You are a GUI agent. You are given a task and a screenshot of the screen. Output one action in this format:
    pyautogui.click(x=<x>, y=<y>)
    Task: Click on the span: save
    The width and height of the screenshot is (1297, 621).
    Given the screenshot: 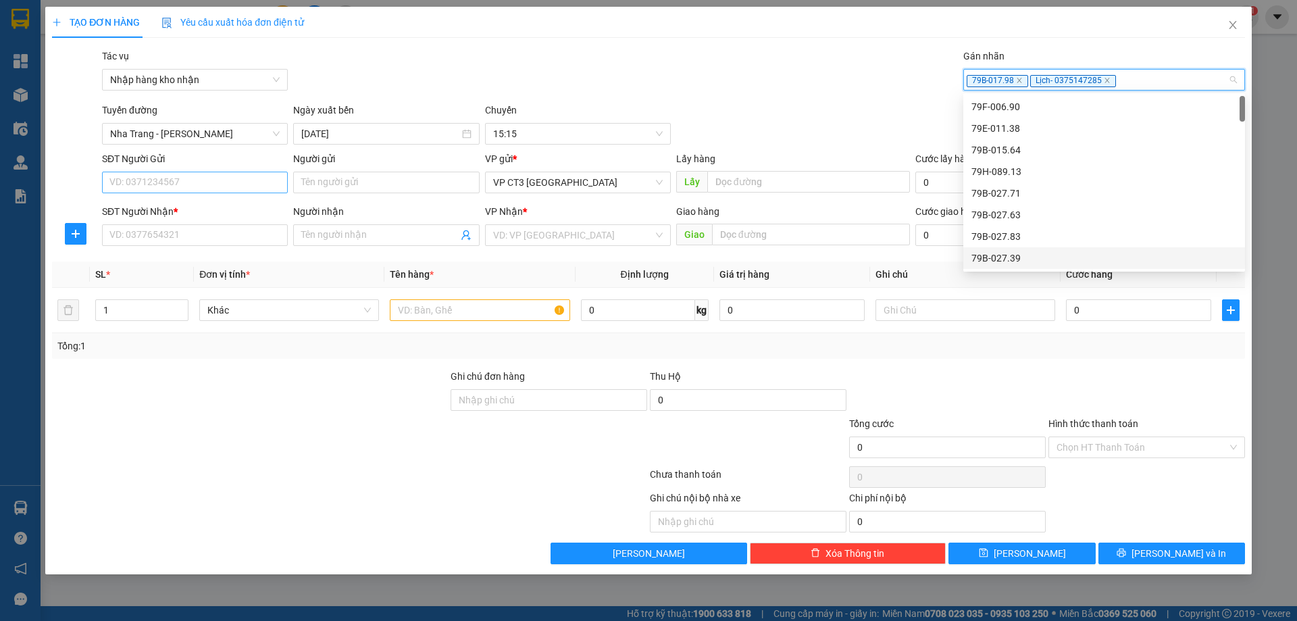 What is the action you would take?
    pyautogui.click(x=983, y=553)
    